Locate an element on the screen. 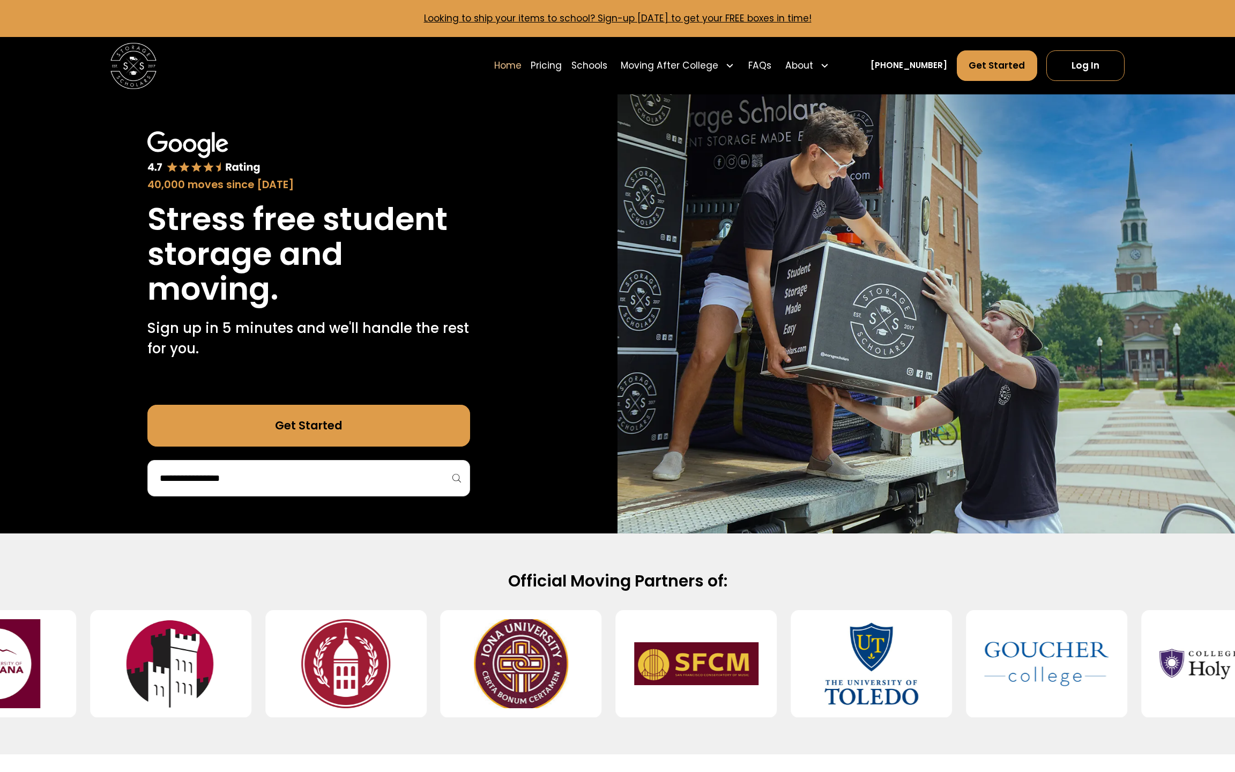 This screenshot has height=772, width=1235. img: Storage Scholars main logo is located at coordinates (133, 66).